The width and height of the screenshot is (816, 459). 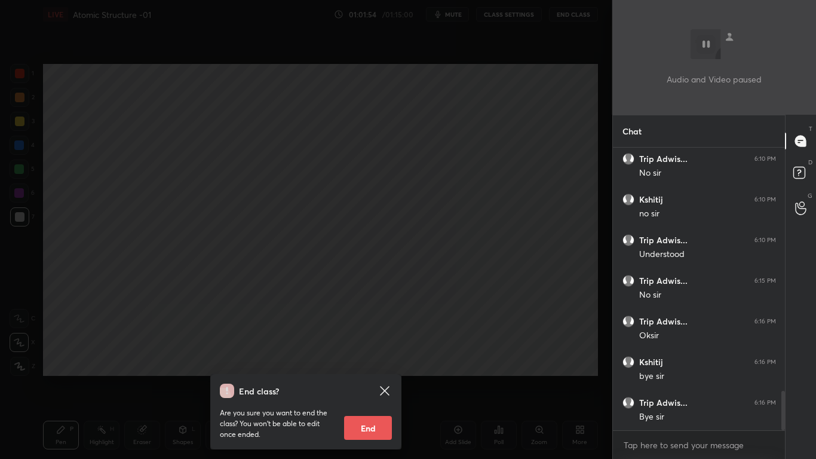 What do you see at coordinates (714, 79) in the screenshot?
I see `p: Audio and Video paused` at bounding box center [714, 79].